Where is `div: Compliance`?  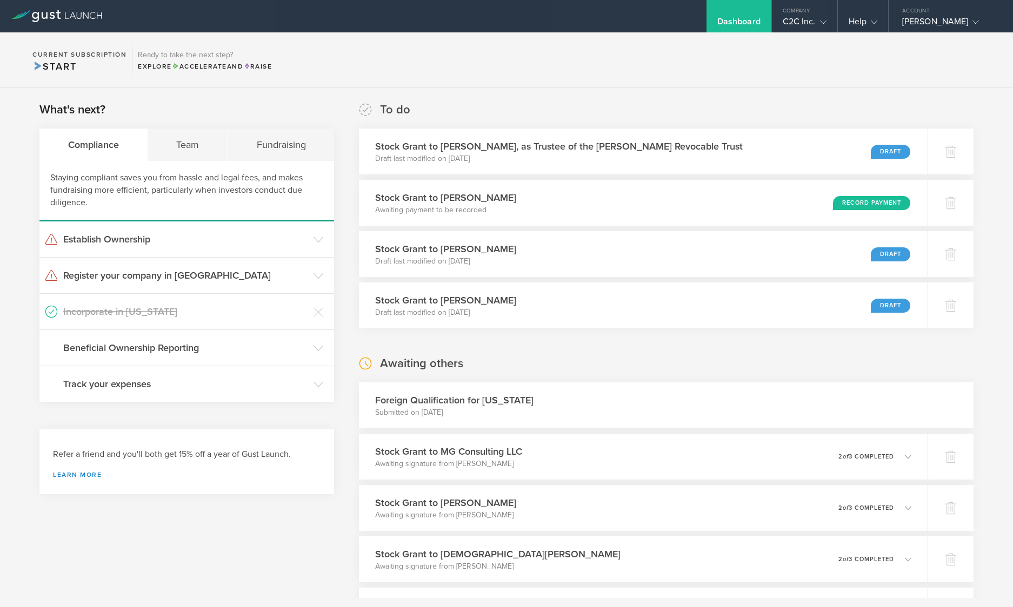 div: Compliance is located at coordinates (93, 145).